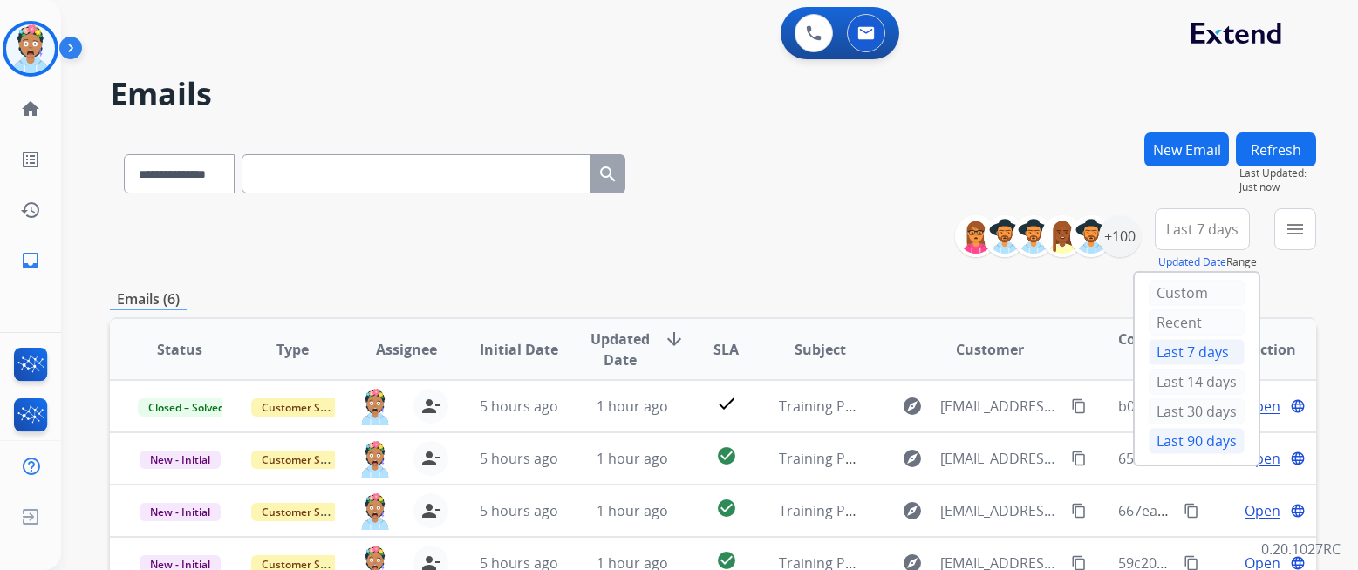 This screenshot has height=570, width=1358. What do you see at coordinates (1202, 229) in the screenshot?
I see `button: Last 7 days` at bounding box center [1202, 229].